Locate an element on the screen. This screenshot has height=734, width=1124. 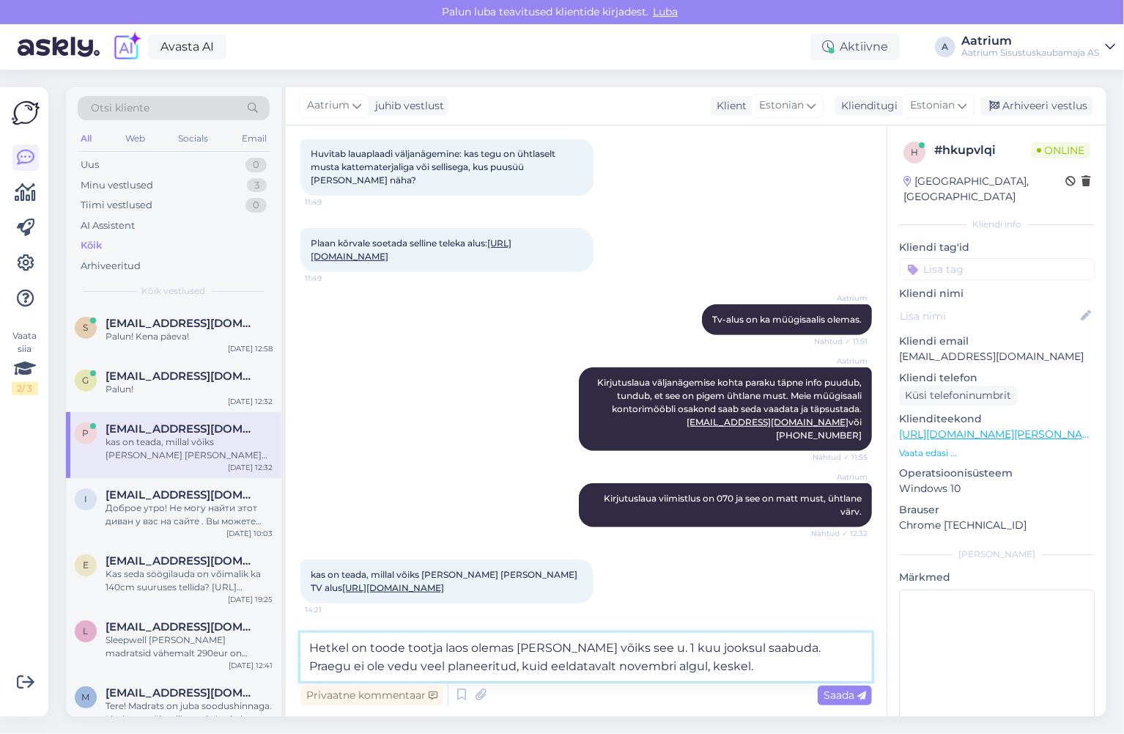
span: Kirjutuslaua viimistlus on 070 ja see on matt must, ühtlane värv. is located at coordinates (734, 504).